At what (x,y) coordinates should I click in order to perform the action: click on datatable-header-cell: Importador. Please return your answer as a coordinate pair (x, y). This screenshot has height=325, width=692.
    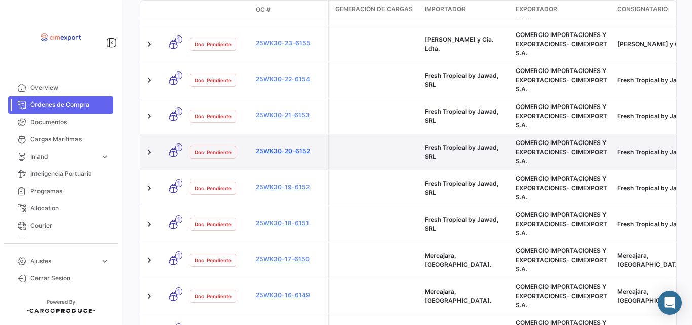
    Looking at the image, I should click on (466, 10).